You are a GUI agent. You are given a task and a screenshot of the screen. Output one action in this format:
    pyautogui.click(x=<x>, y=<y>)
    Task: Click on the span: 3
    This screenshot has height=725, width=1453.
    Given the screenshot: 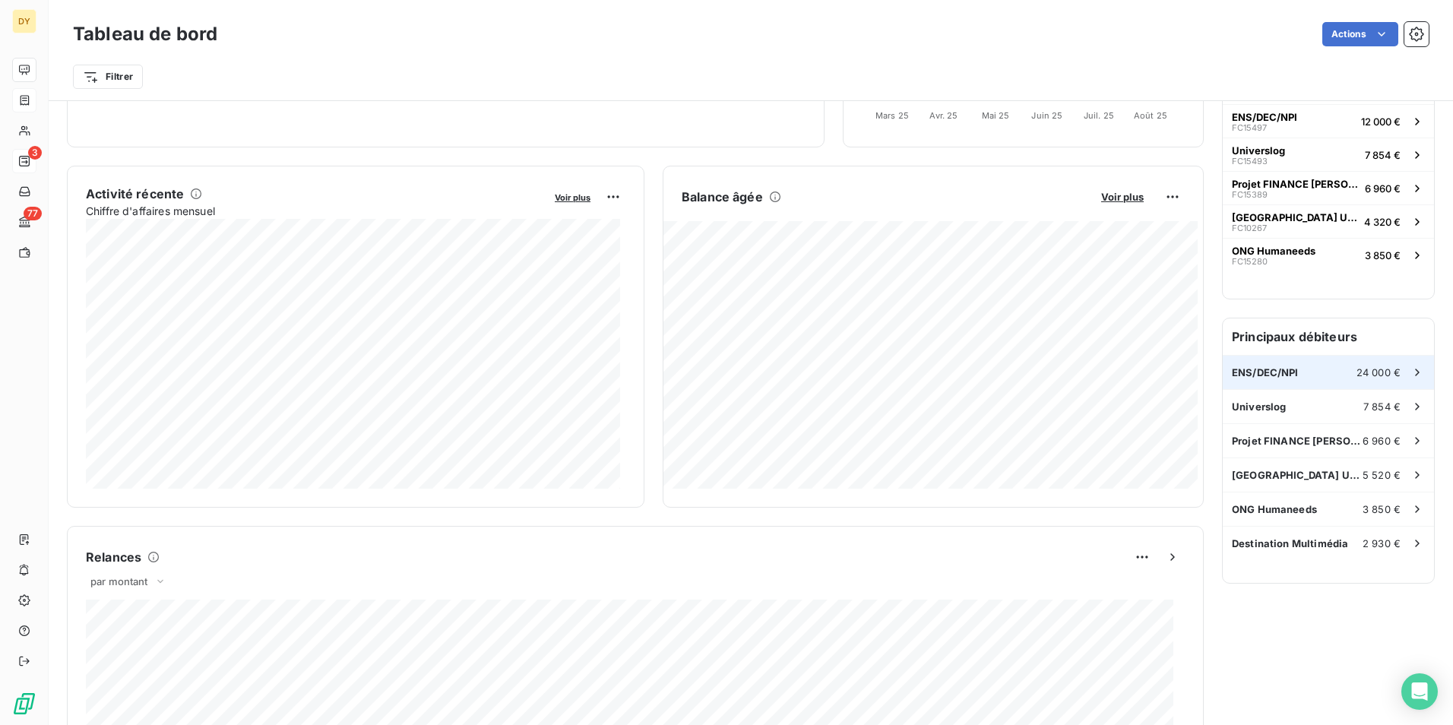 What is the action you would take?
    pyautogui.click(x=35, y=153)
    